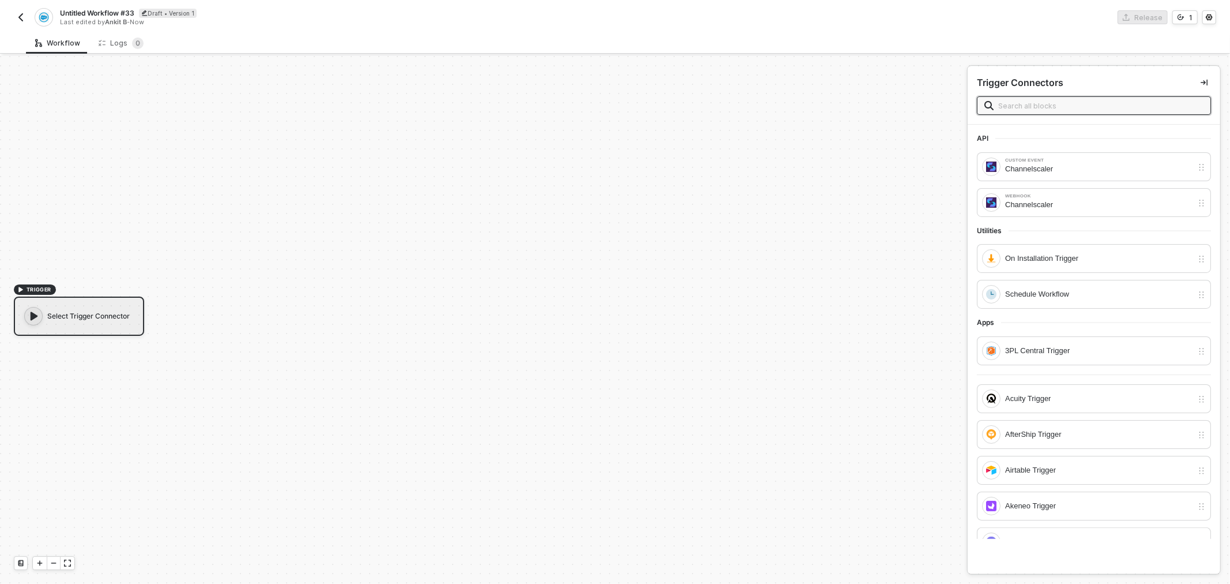  What do you see at coordinates (1099, 196) in the screenshot?
I see `div: Webhook` at bounding box center [1099, 196].